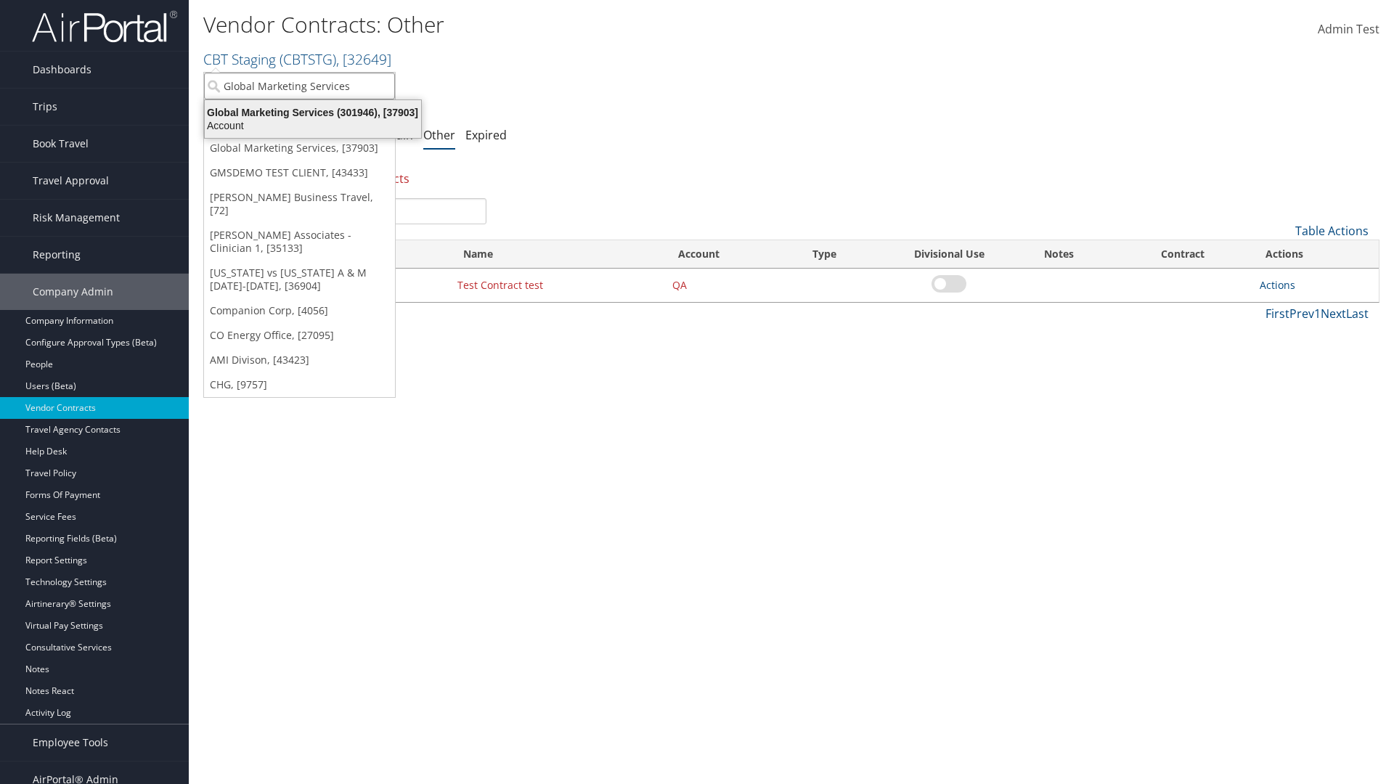  I want to click on a: Global Marketing Services, [37903], so click(299, 148).